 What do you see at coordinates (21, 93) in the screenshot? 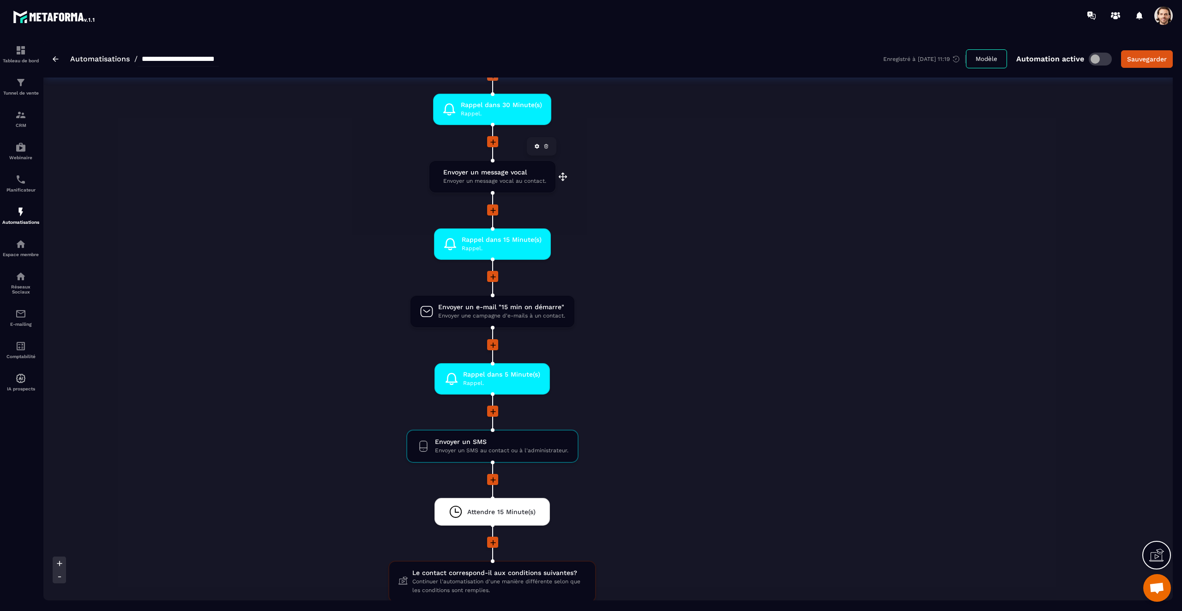
I see `p: Tunnel de vente` at bounding box center [21, 93].